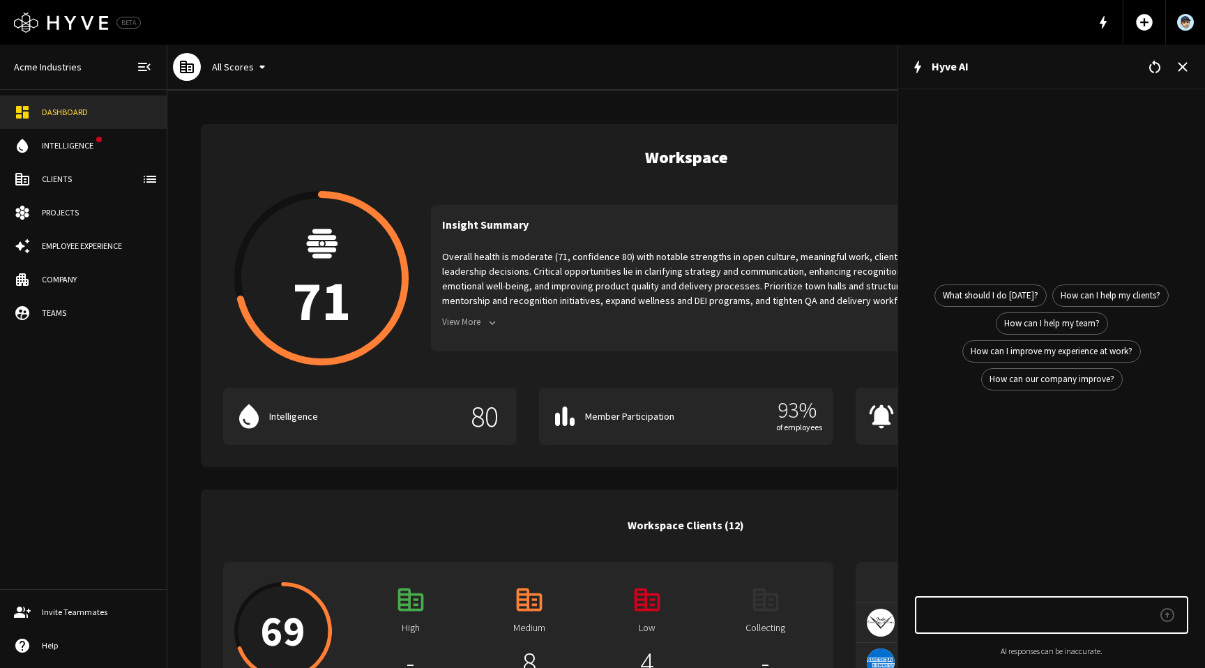  I want to click on span: How can I help my clients?, so click(1110, 296).